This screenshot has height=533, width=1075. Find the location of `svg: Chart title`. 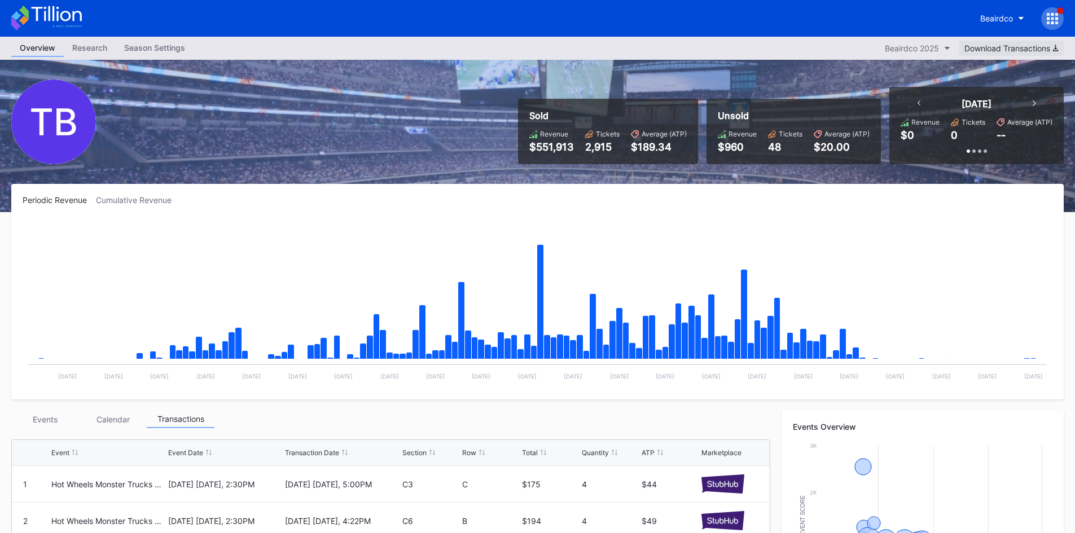

svg: Chart title is located at coordinates (537, 304).